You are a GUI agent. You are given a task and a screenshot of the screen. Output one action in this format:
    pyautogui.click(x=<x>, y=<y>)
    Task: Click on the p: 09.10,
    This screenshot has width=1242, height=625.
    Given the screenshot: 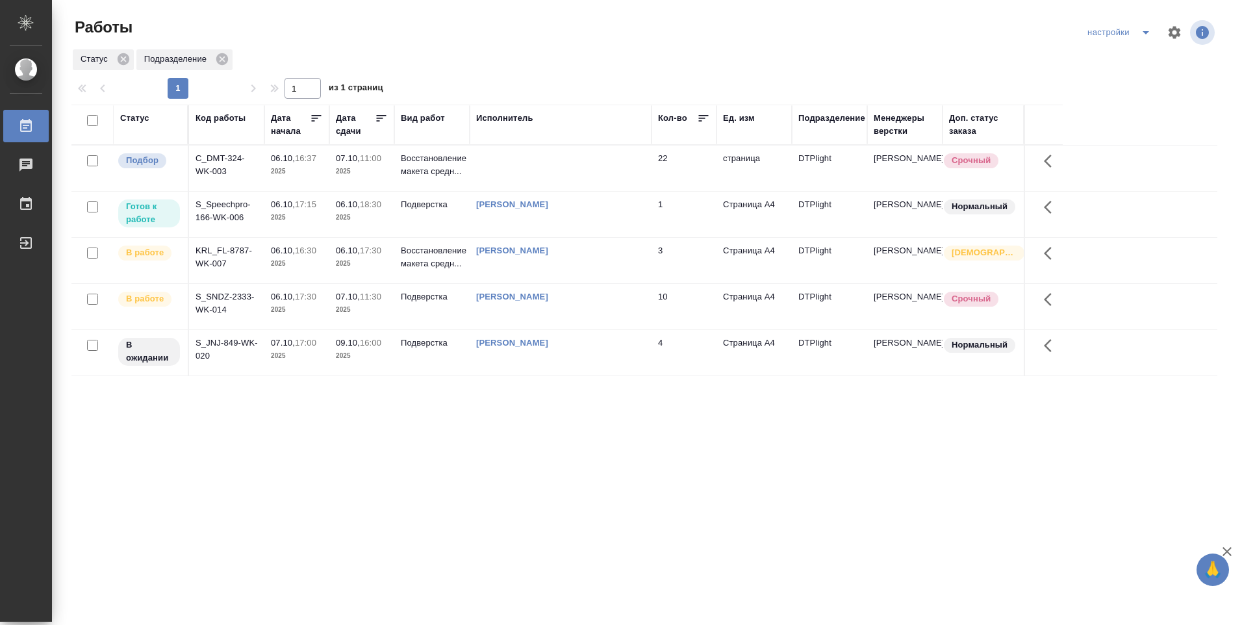 What is the action you would take?
    pyautogui.click(x=348, y=342)
    